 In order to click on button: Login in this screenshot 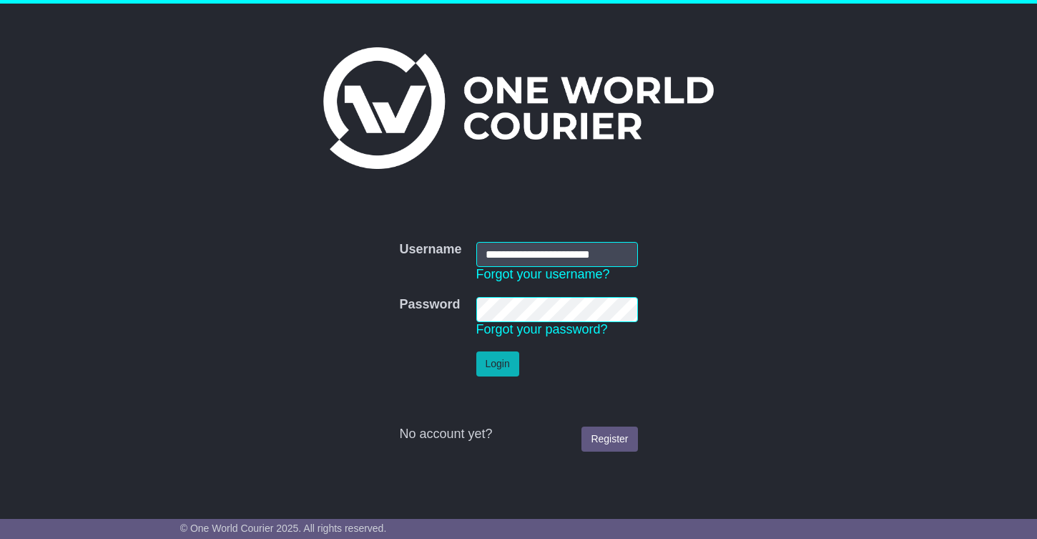, I will do `click(498, 363)`.